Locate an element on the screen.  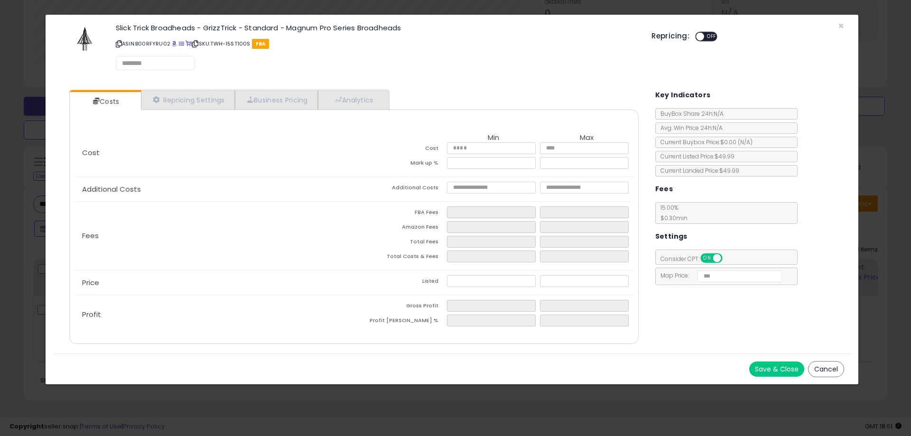
td: Total Costs & Fees is located at coordinates (401, 258).